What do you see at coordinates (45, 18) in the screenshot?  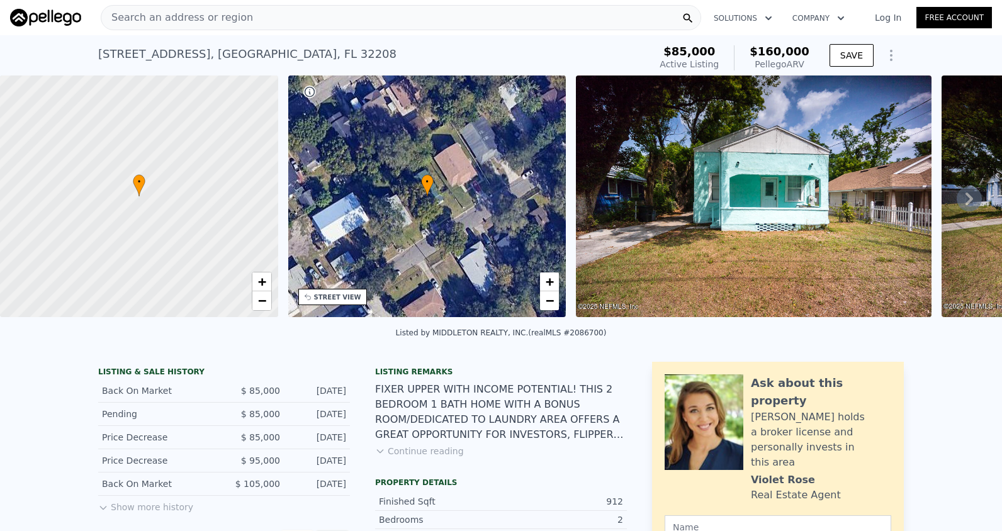 I see `img: Pellego` at bounding box center [45, 18].